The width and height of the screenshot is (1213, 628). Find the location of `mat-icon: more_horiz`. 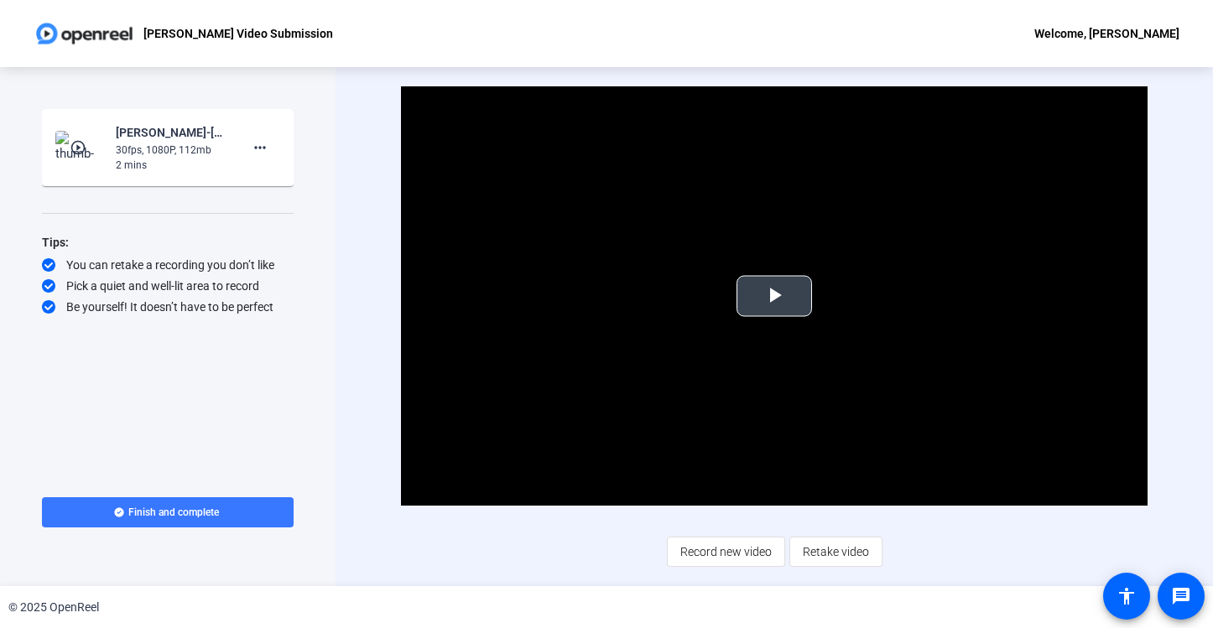

mat-icon: more_horiz is located at coordinates (260, 148).